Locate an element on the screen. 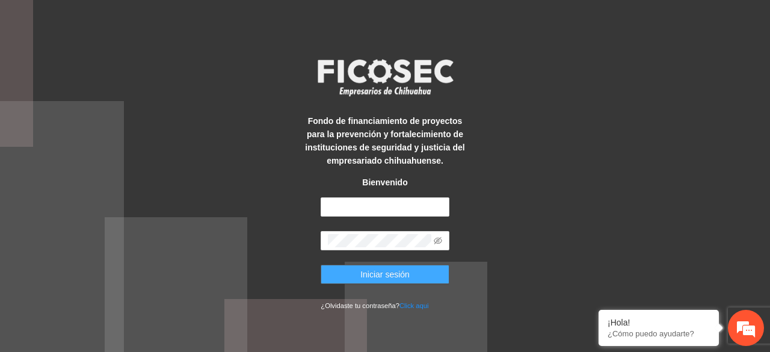 The height and width of the screenshot is (352, 770). p: ¿Cómo puedo ayudarte? is located at coordinates (658, 333).